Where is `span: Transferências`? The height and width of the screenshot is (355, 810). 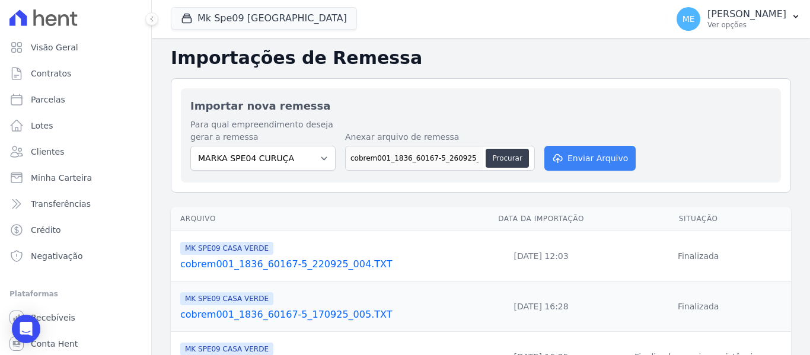 span: Transferências is located at coordinates (61, 204).